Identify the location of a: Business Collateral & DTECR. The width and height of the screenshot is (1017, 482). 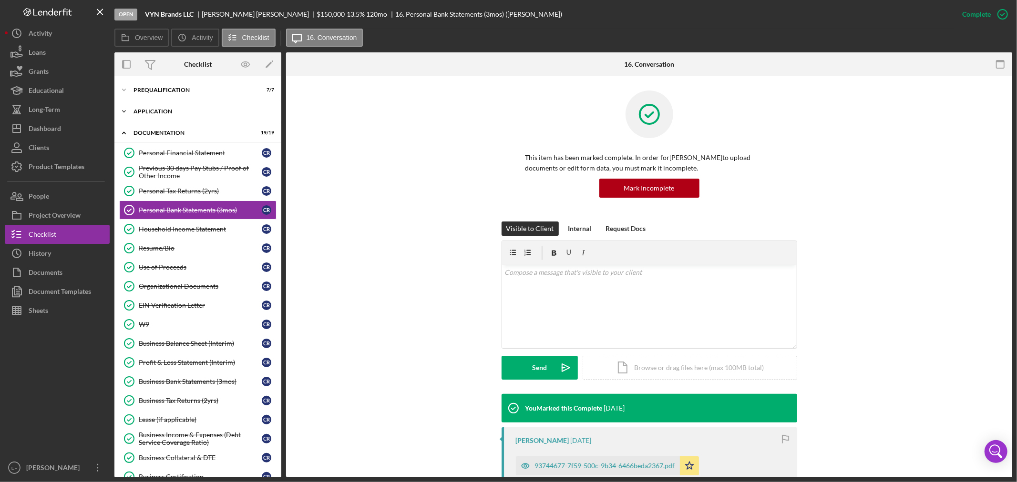
(198, 458).